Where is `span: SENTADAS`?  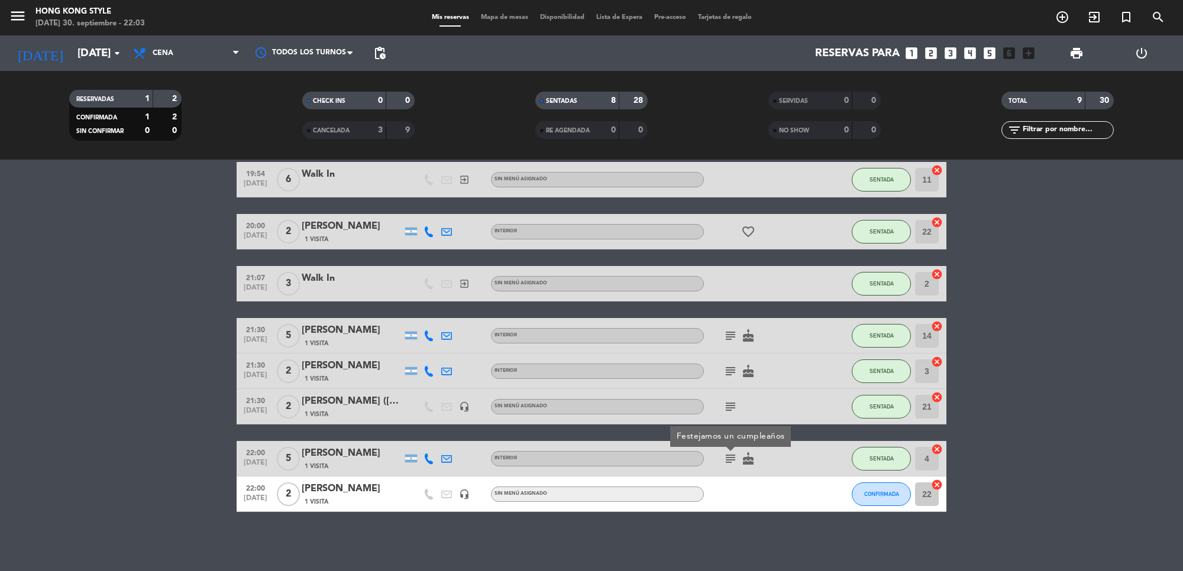
span: SENTADAS is located at coordinates (561, 101).